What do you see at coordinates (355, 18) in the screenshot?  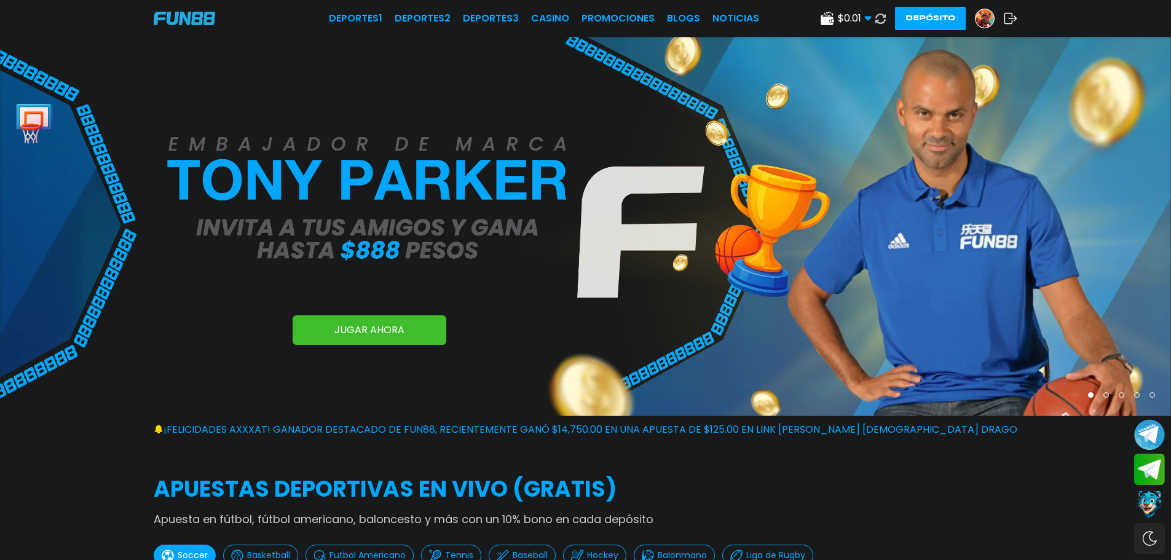 I see `a: Deportes1` at bounding box center [355, 18].